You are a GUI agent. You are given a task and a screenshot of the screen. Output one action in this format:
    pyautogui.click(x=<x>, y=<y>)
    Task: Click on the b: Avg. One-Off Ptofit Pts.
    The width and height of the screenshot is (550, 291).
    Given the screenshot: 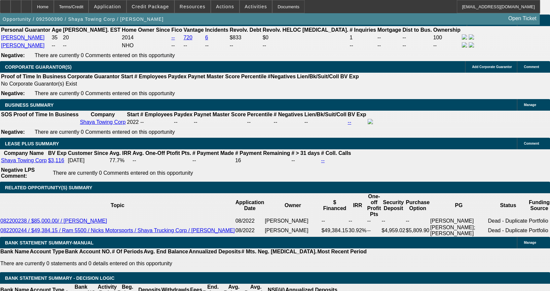 What is the action you would take?
    pyautogui.click(x=161, y=153)
    